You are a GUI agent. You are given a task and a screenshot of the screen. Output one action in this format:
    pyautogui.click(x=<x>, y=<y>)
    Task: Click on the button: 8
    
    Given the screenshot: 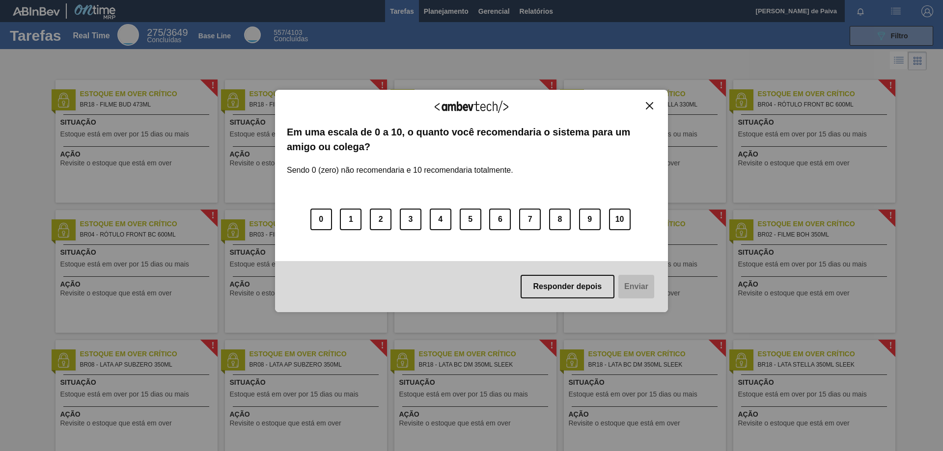 What is the action you would take?
    pyautogui.click(x=560, y=219)
    